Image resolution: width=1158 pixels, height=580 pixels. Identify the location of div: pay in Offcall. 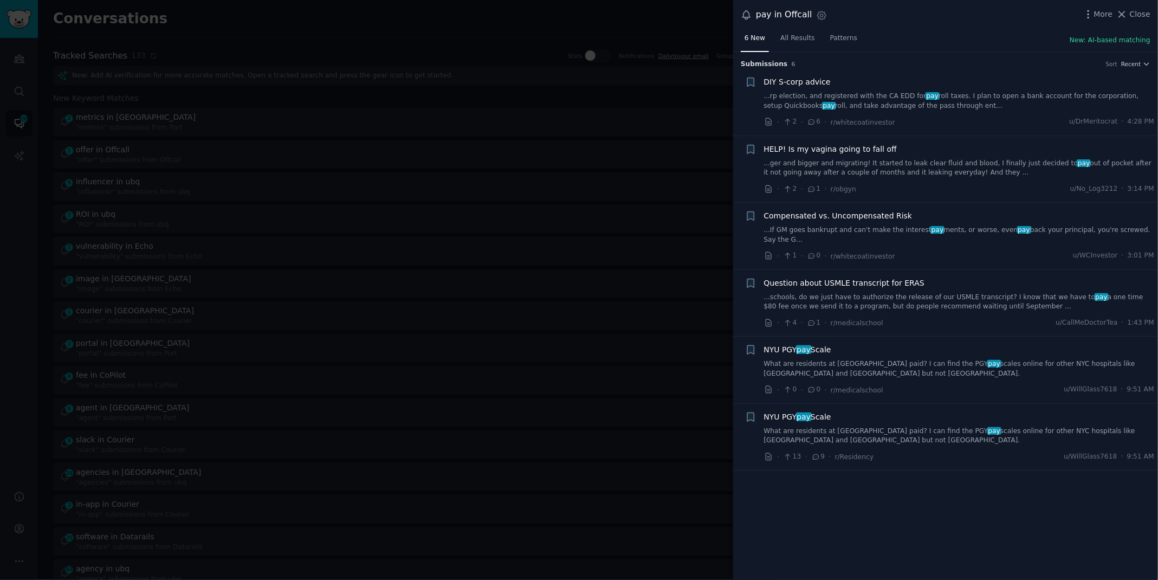
(784, 15).